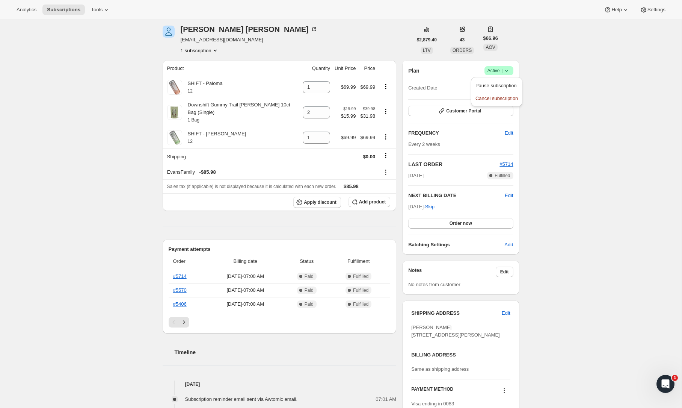 The width and height of the screenshot is (682, 408). I want to click on span: $2,879.40, so click(427, 40).